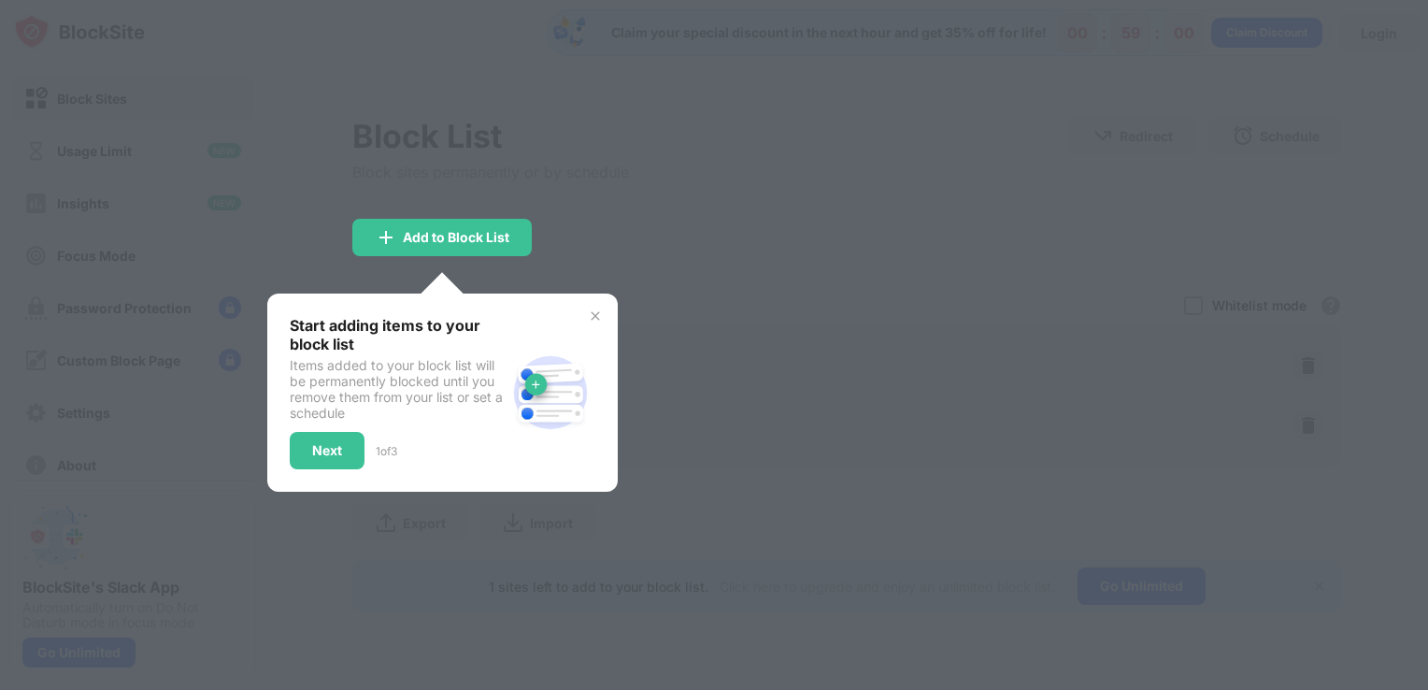  I want to click on img: x-button.svg, so click(595, 316).